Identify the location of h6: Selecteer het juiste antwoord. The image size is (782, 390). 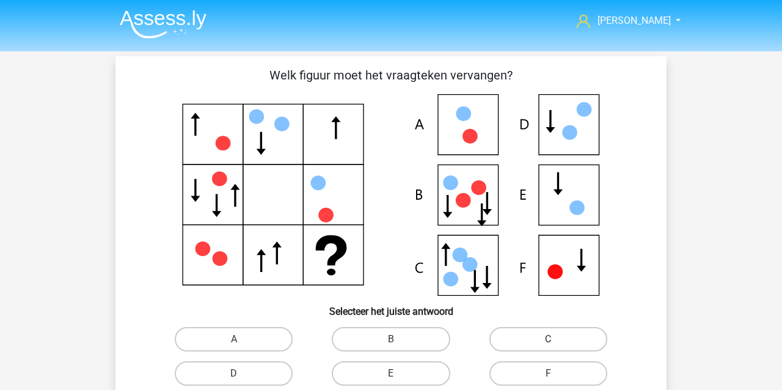
(391, 306).